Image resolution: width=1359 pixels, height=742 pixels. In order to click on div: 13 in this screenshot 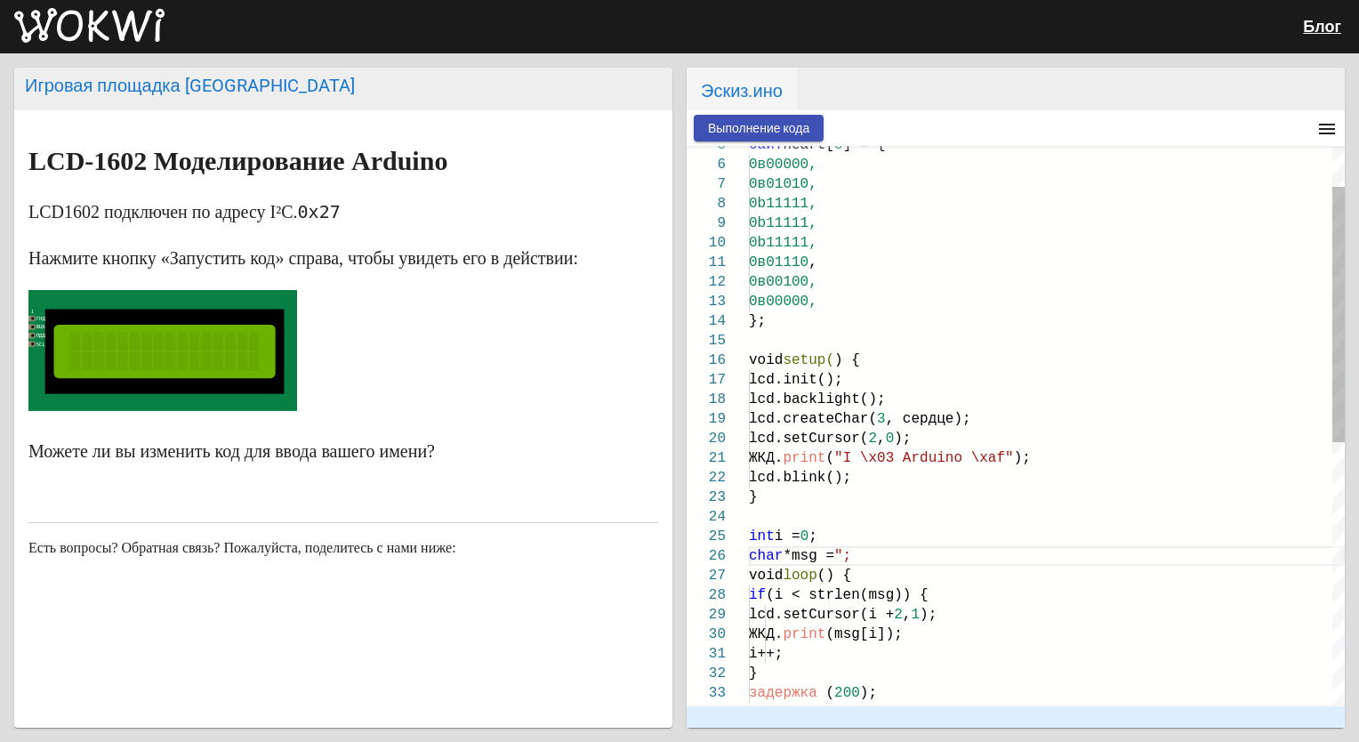, I will do `click(706, 302)`.